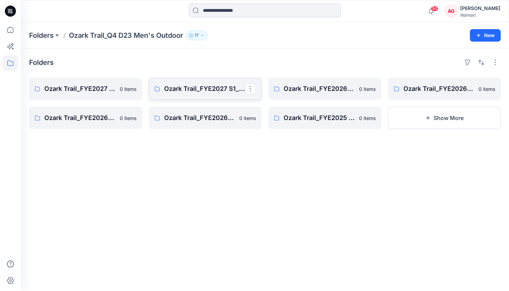 The image size is (509, 291). I want to click on a: Ozark Trail_FYE2027 S1_D23 Men's Outdoor - Q4, so click(205, 89).